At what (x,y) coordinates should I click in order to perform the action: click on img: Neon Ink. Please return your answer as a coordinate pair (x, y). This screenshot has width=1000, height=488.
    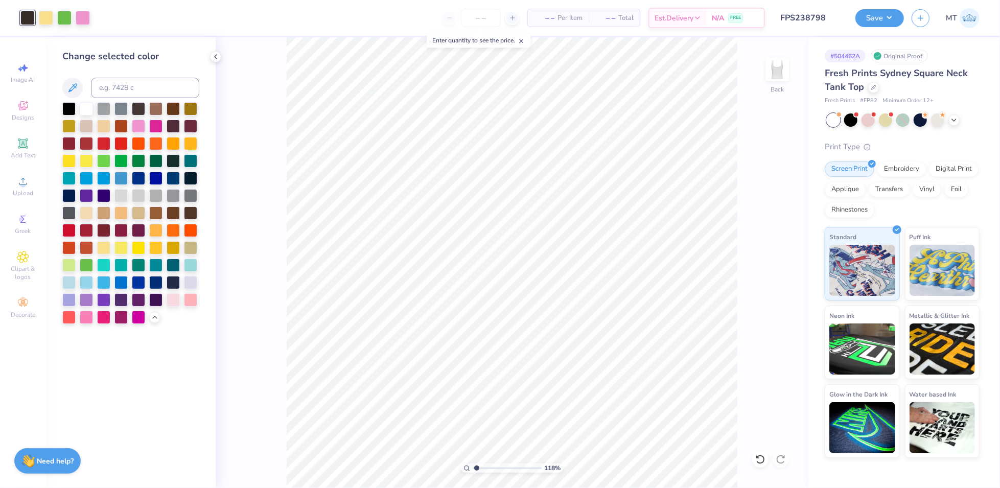
    Looking at the image, I should click on (862, 349).